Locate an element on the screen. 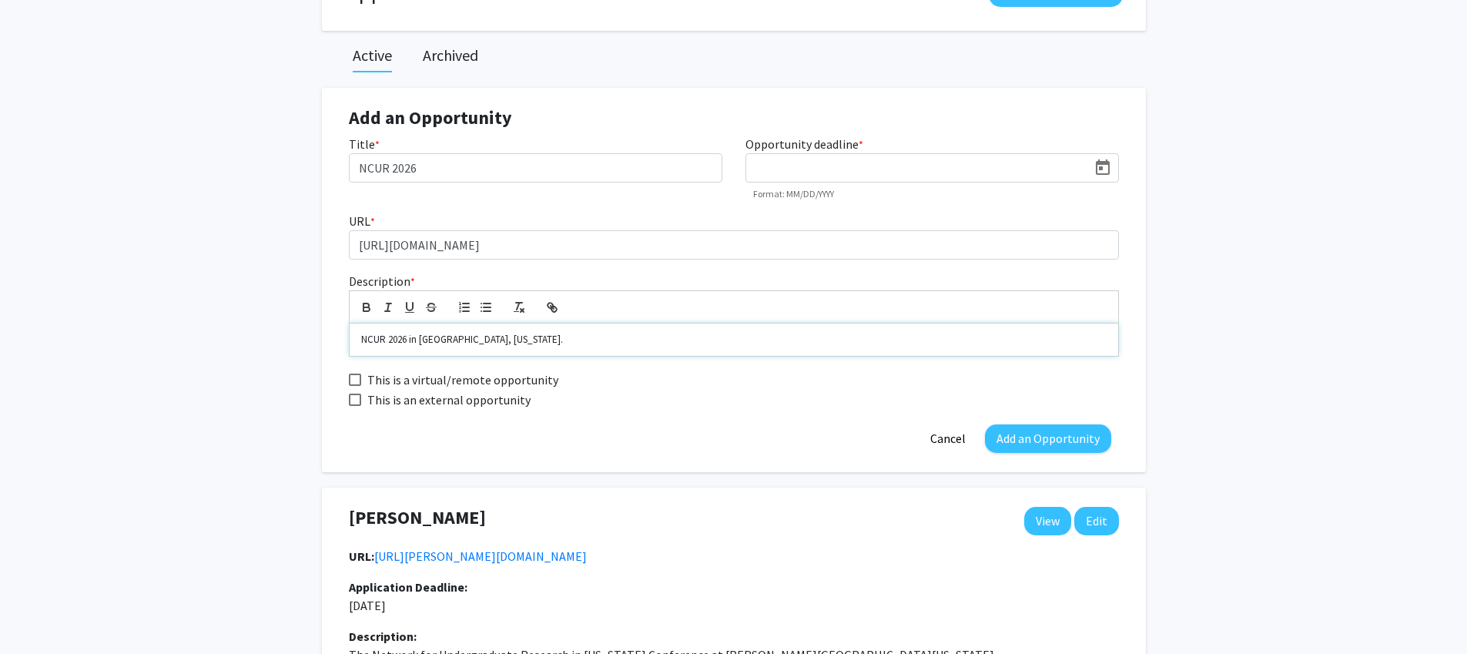 This screenshot has width=1467, height=654. button: Open calendar is located at coordinates (1102, 168).